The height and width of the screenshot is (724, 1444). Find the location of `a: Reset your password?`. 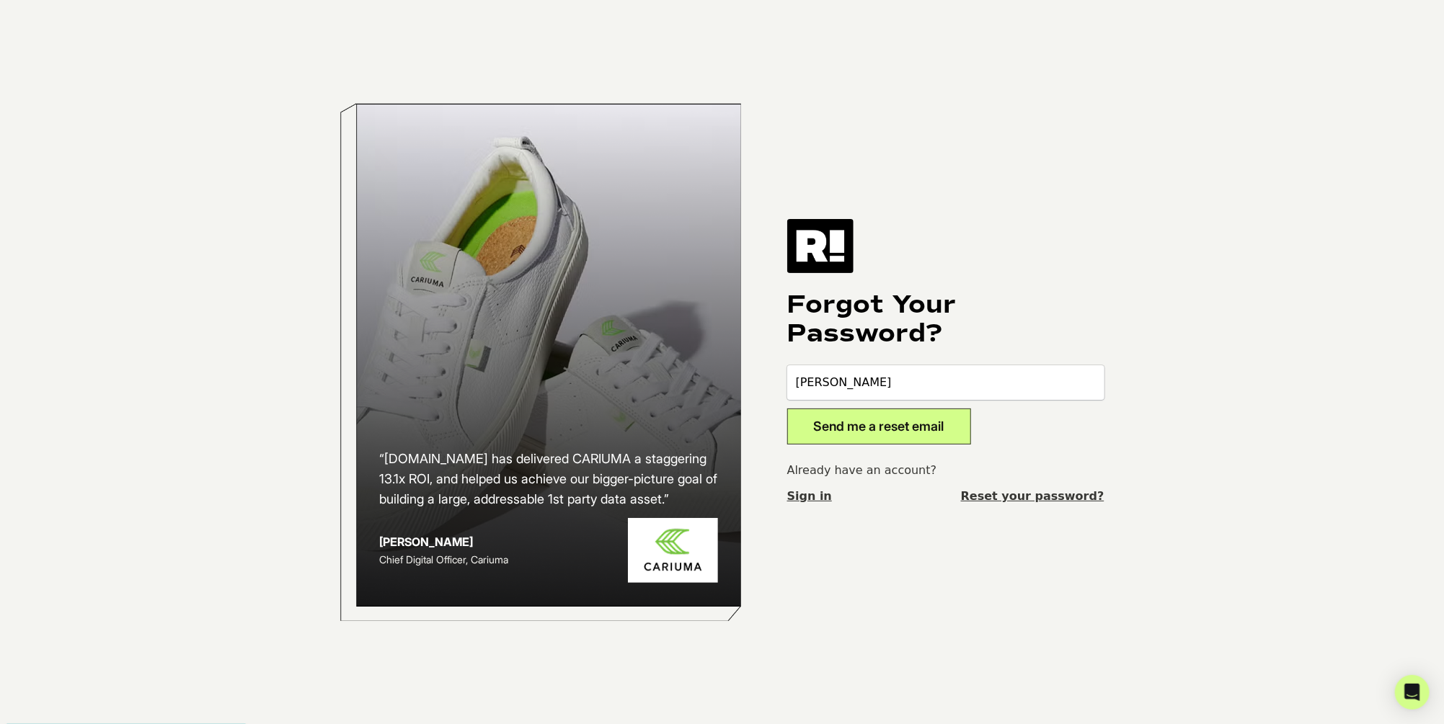

a: Reset your password? is located at coordinates (1032, 497).